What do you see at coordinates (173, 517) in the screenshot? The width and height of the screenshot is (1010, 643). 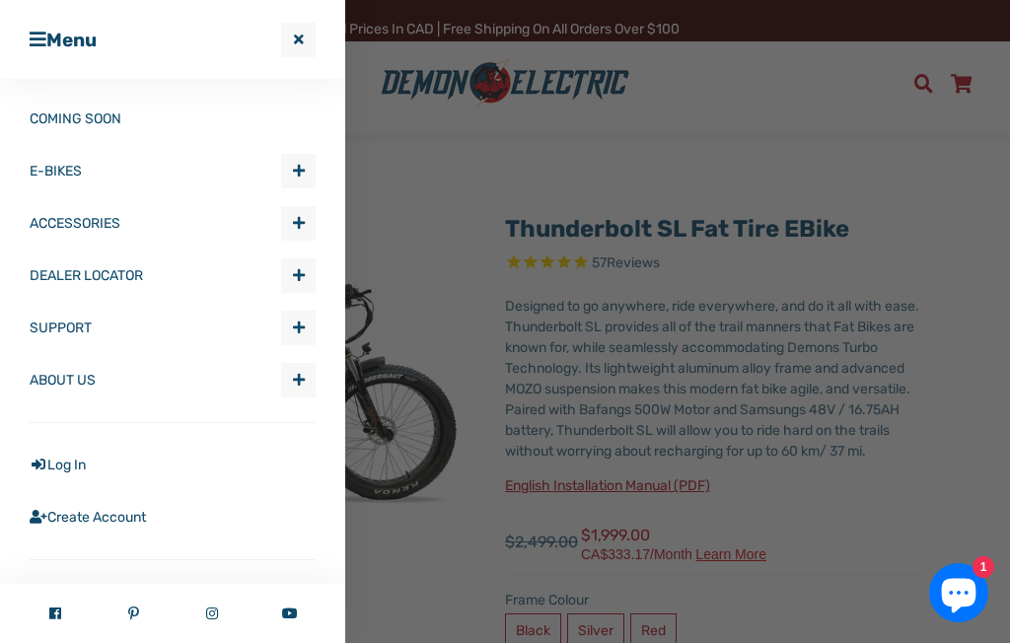 I see `a: Create Account` at bounding box center [173, 517].